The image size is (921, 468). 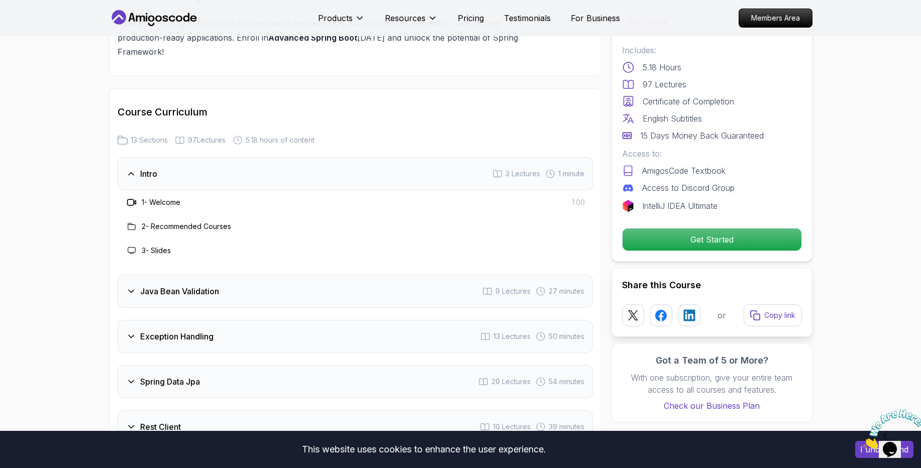 I want to click on div: CloseChat attention grabber, so click(x=31, y=24).